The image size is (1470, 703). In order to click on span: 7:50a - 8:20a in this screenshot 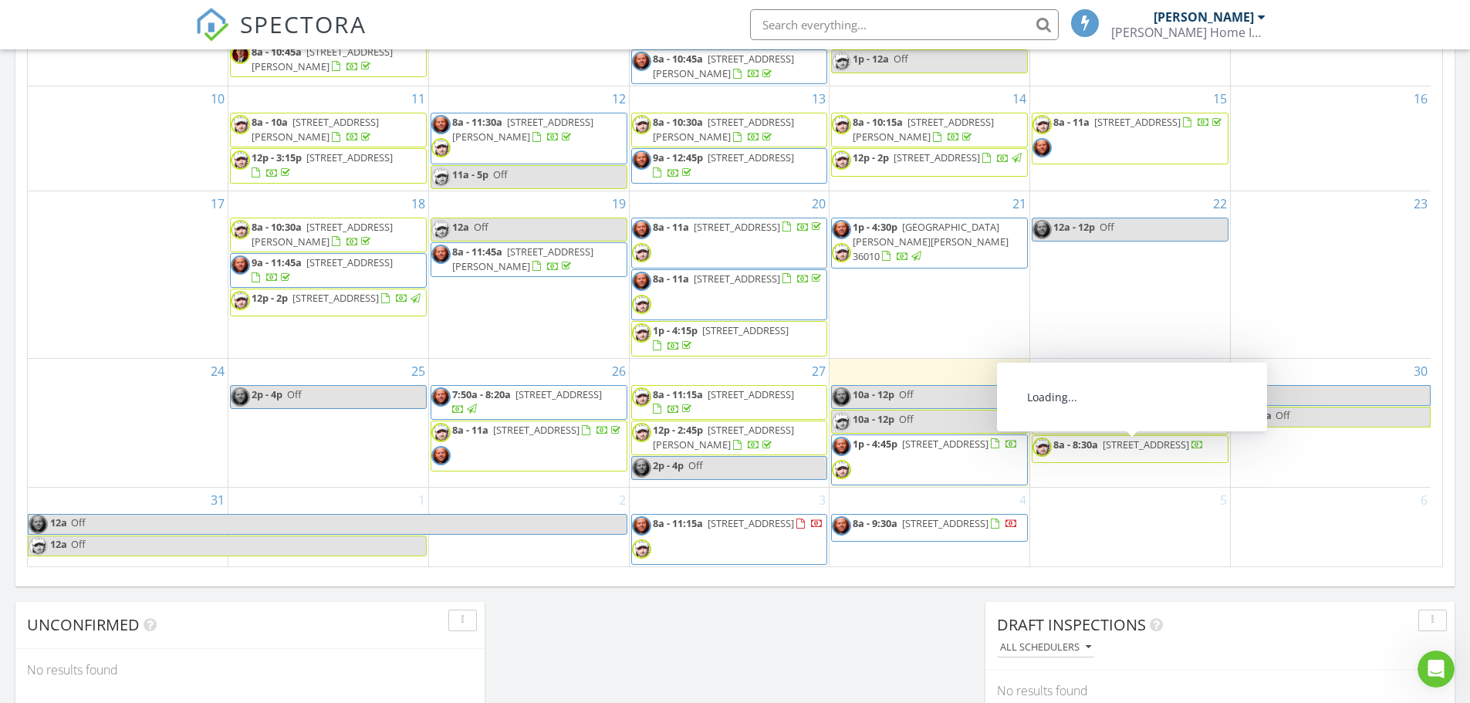, I will do `click(481, 394)`.